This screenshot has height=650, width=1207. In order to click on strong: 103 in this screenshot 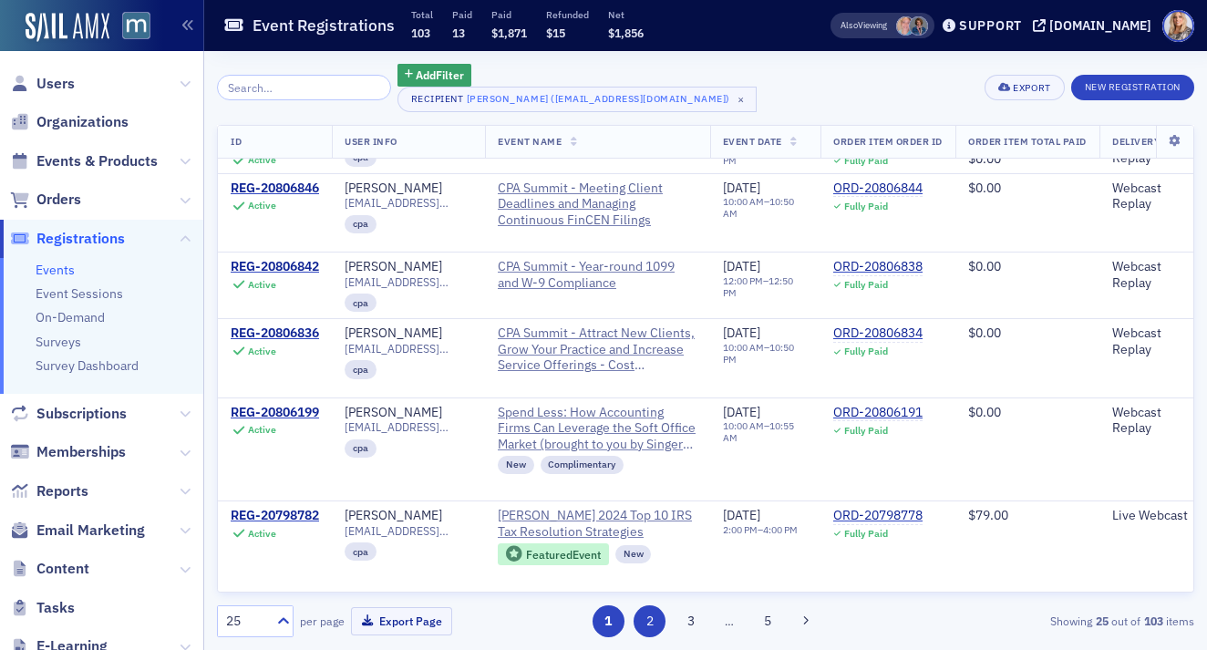, I will do `click(1153, 621)`.